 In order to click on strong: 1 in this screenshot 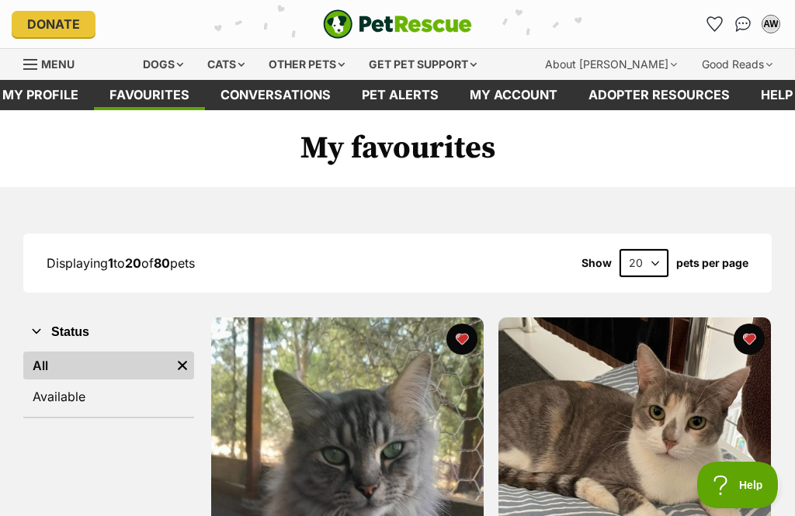, I will do `click(110, 263)`.